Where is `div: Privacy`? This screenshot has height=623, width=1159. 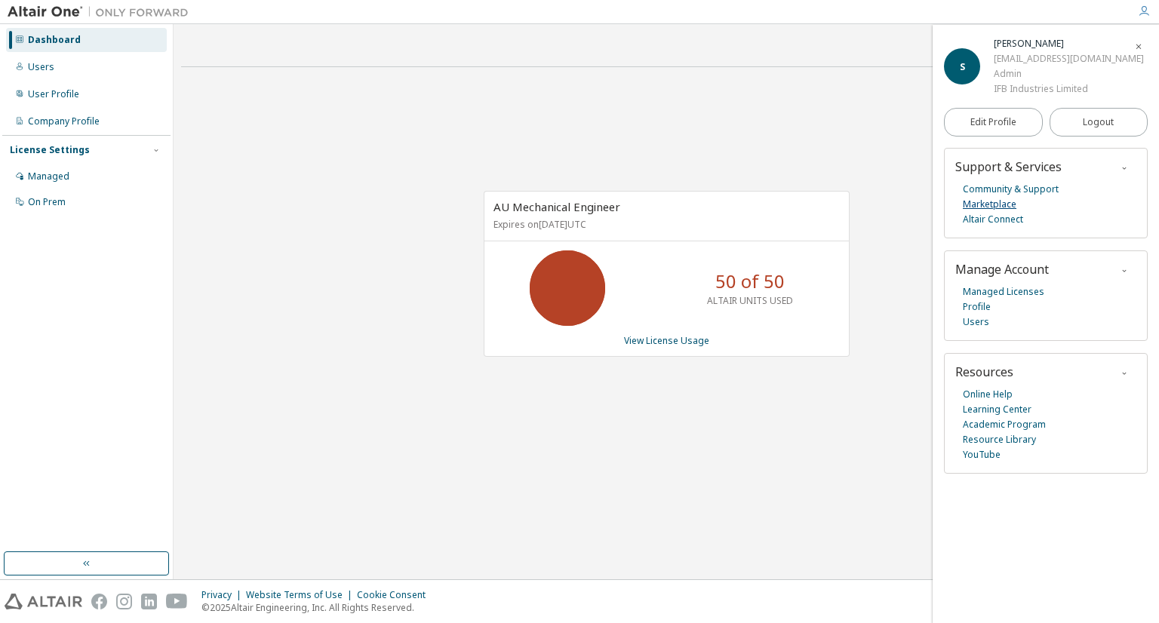
div: Privacy is located at coordinates (223, 595).